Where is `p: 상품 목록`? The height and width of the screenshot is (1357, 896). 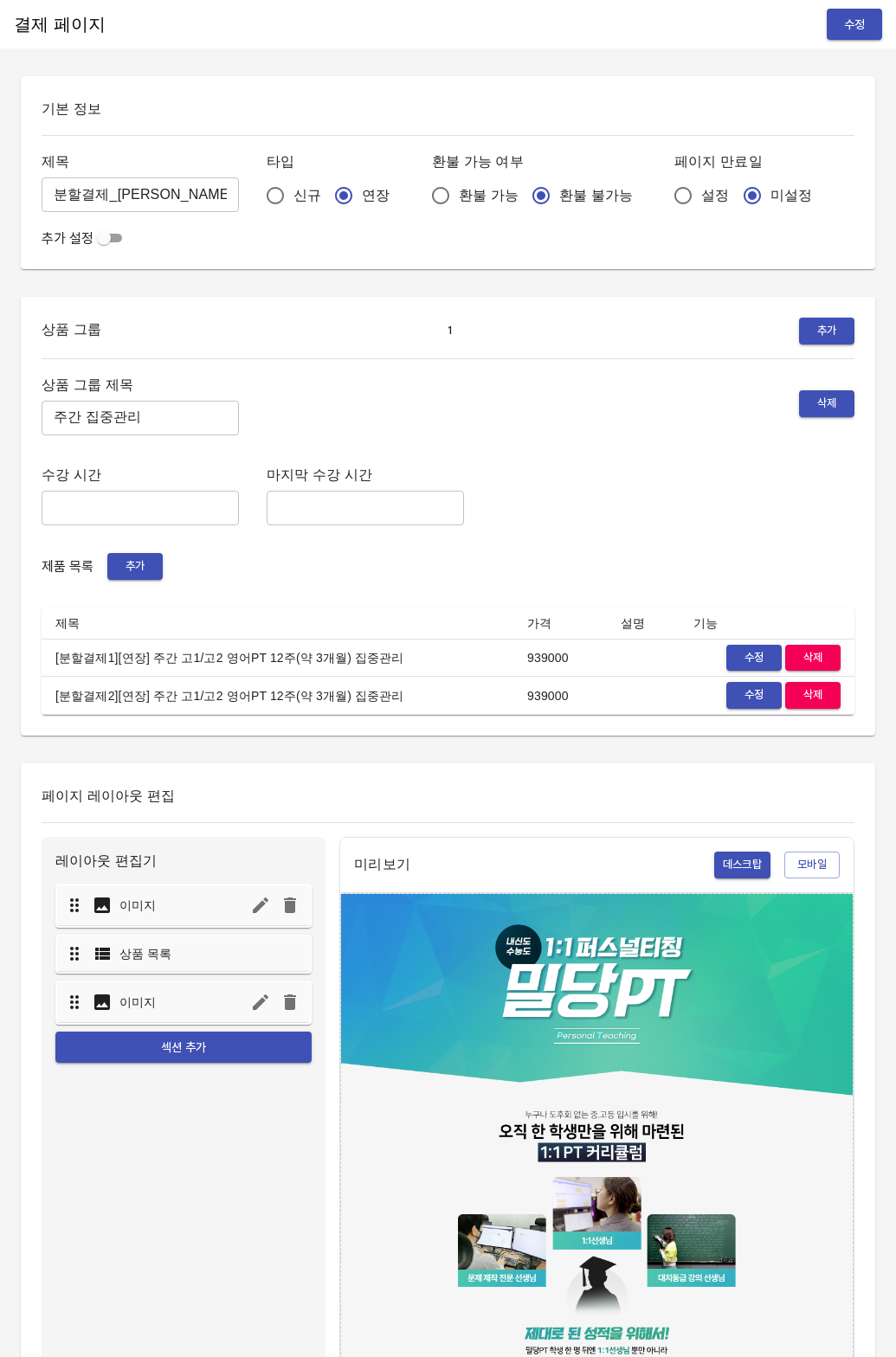
p: 상품 목록 is located at coordinates (146, 954).